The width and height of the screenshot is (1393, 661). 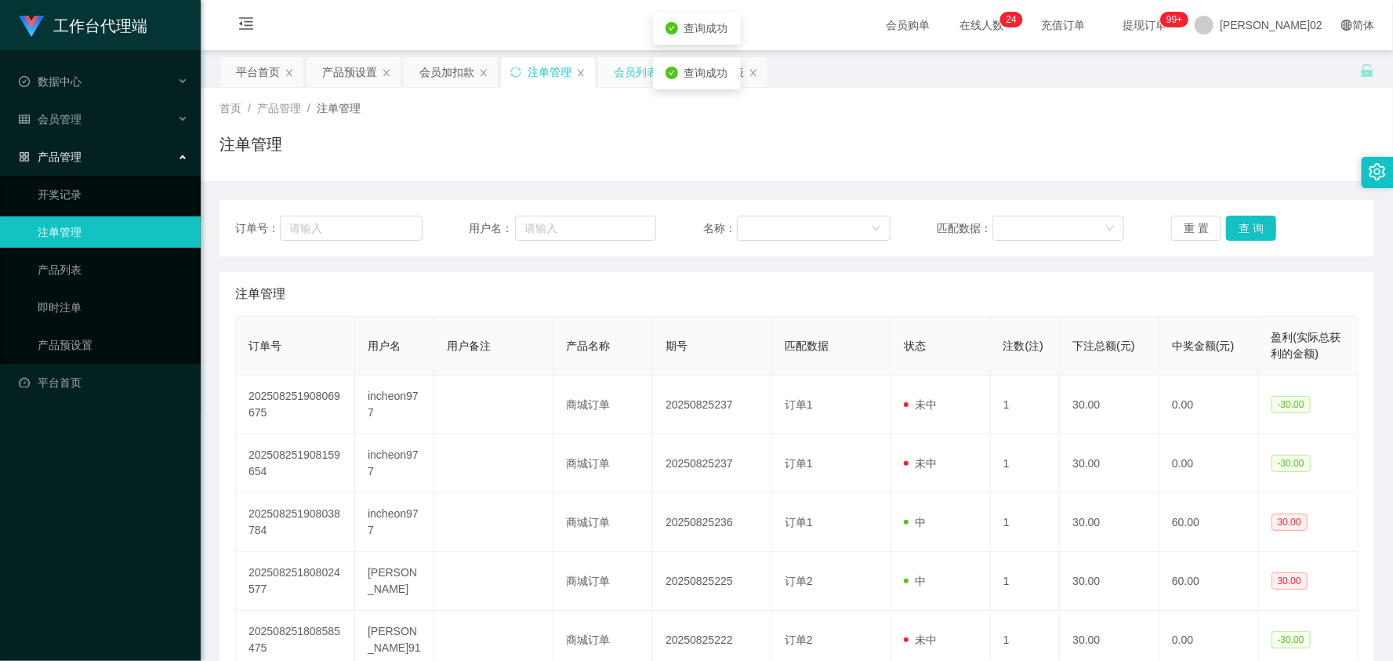 I want to click on button: 查 询, so click(x=1251, y=228).